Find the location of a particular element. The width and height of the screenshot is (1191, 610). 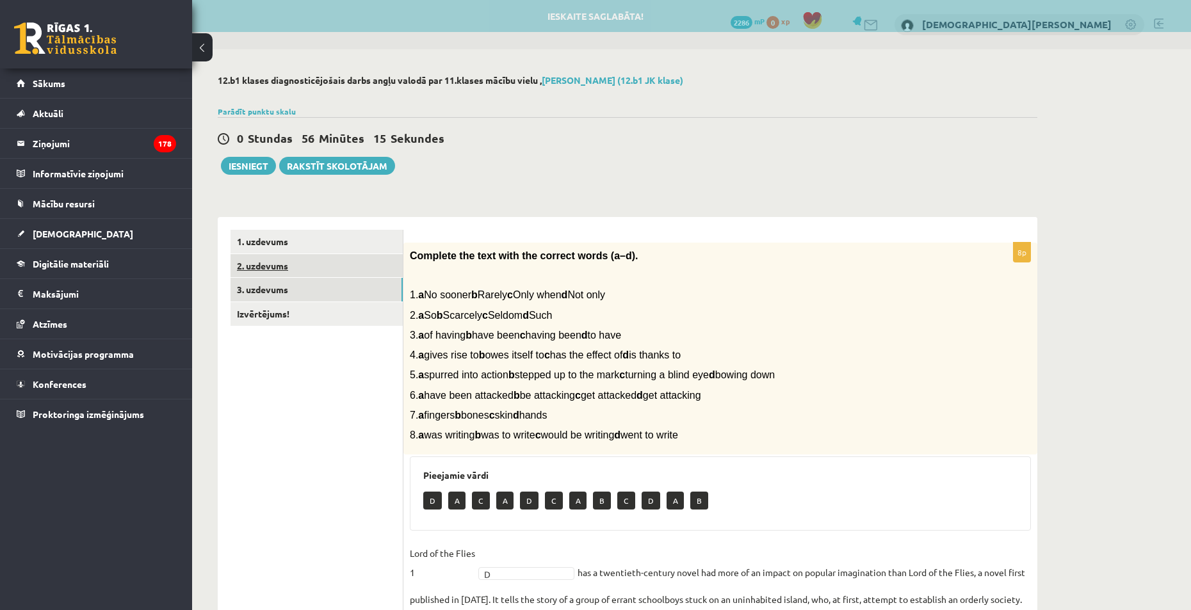

span: Konferences is located at coordinates (60, 384).